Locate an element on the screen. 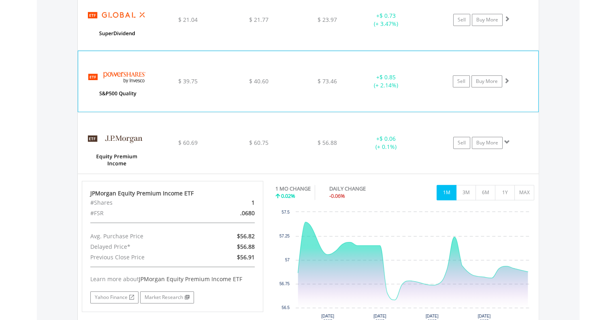 The image size is (616, 320). text: 56.5 is located at coordinates (286, 308).